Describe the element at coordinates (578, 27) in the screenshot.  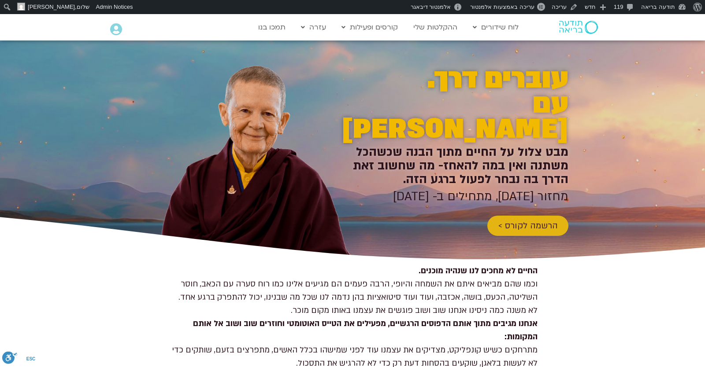
I see `img: תודעה בריאה` at that location.